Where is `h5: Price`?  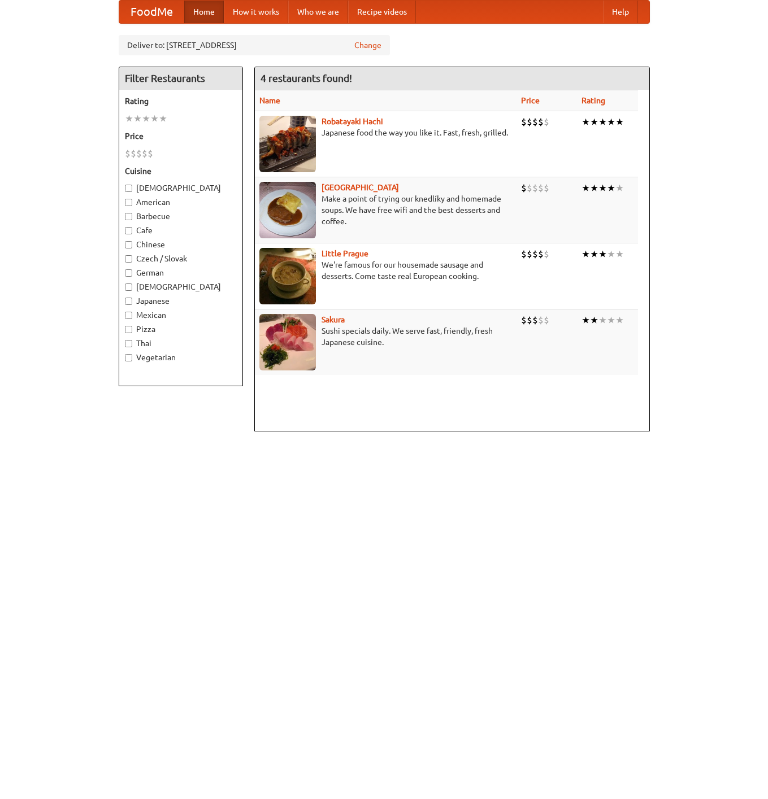 h5: Price is located at coordinates (181, 136).